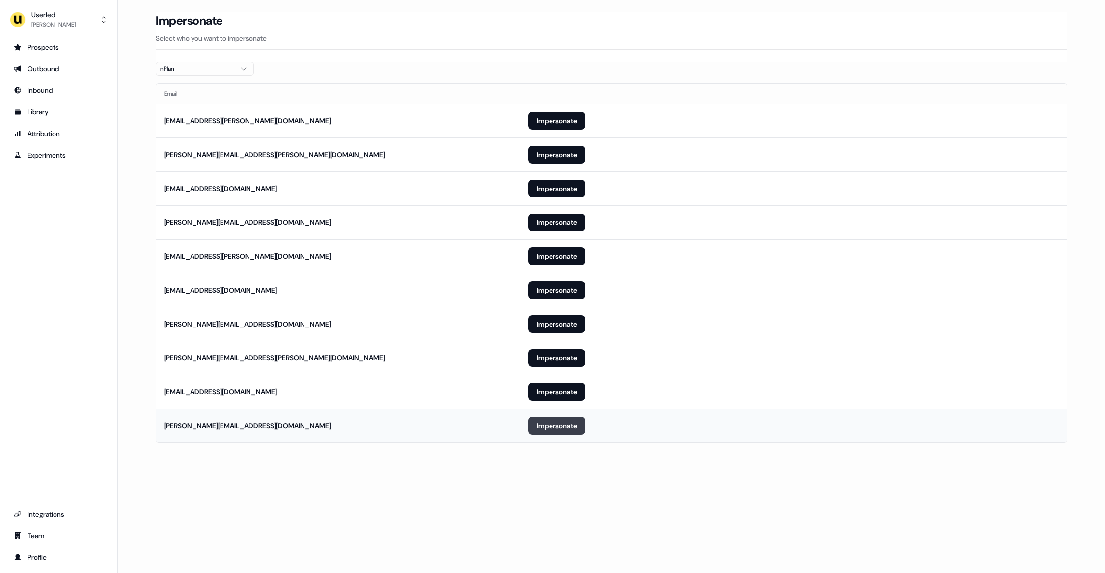 This screenshot has width=1105, height=573. Describe the element at coordinates (58, 112) in the screenshot. I see `a: Go to templates` at that location.